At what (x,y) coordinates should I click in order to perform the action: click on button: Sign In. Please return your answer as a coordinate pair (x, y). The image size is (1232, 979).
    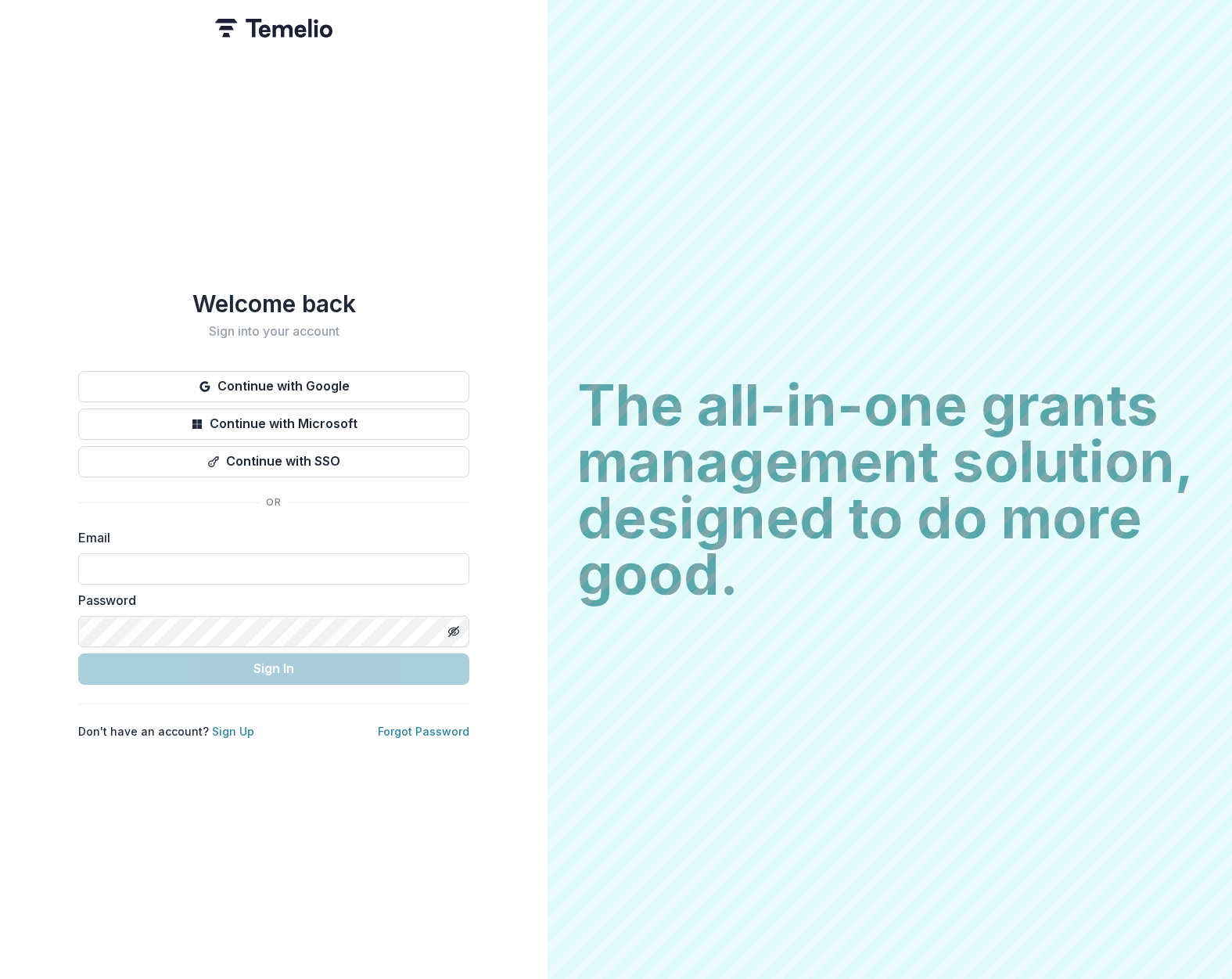
    Looking at the image, I should click on (274, 669).